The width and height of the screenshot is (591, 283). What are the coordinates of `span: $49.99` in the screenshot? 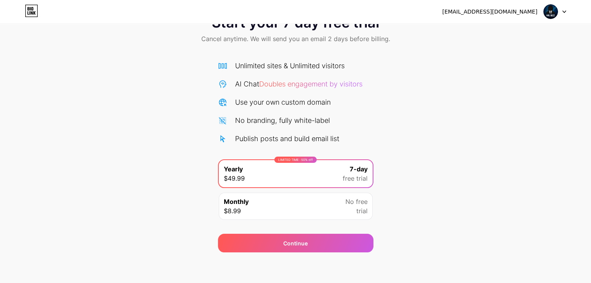 It's located at (234, 179).